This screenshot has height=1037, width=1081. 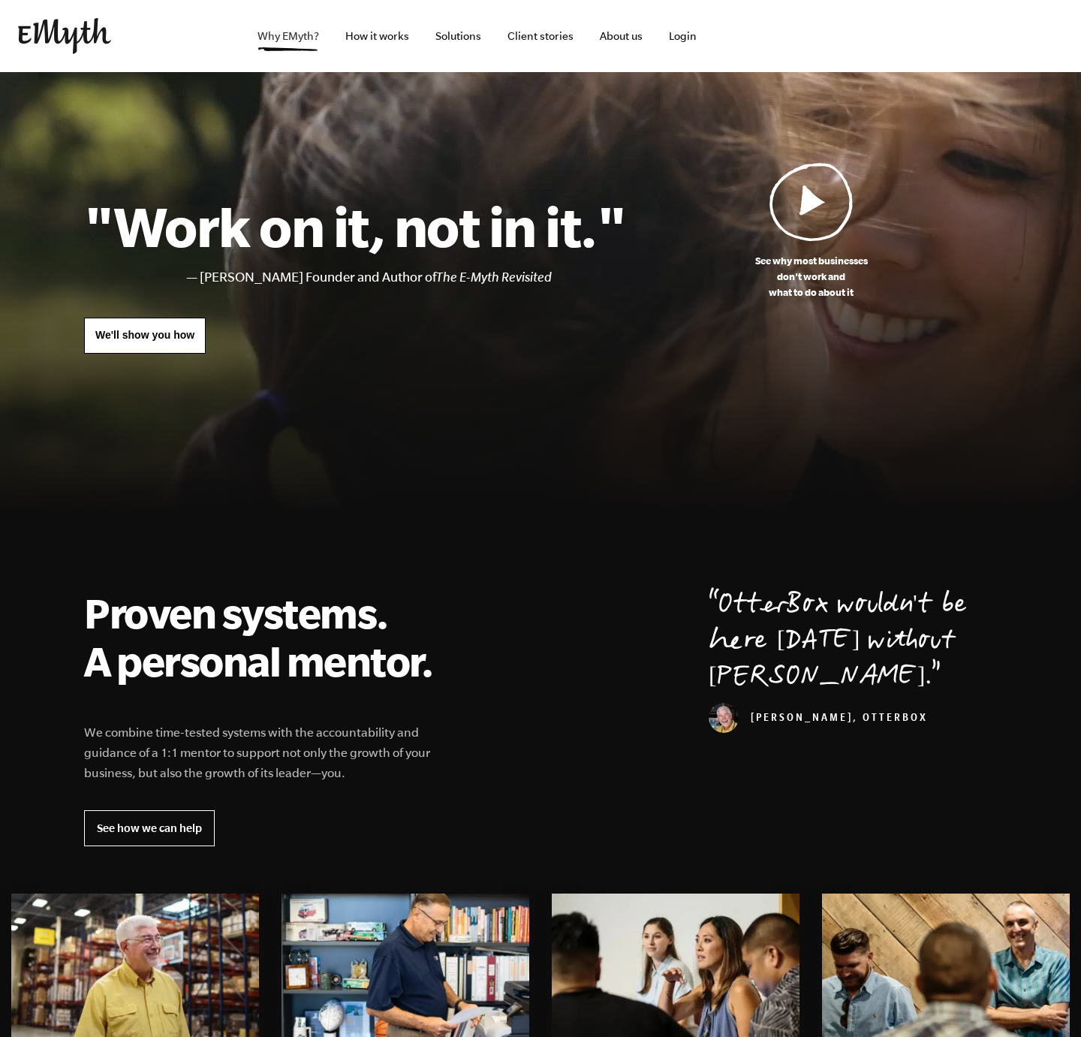 I want to click on p: We combine time-tested systems with the accountability and guidance of a 1:1 mentor to support no..., so click(x=267, y=752).